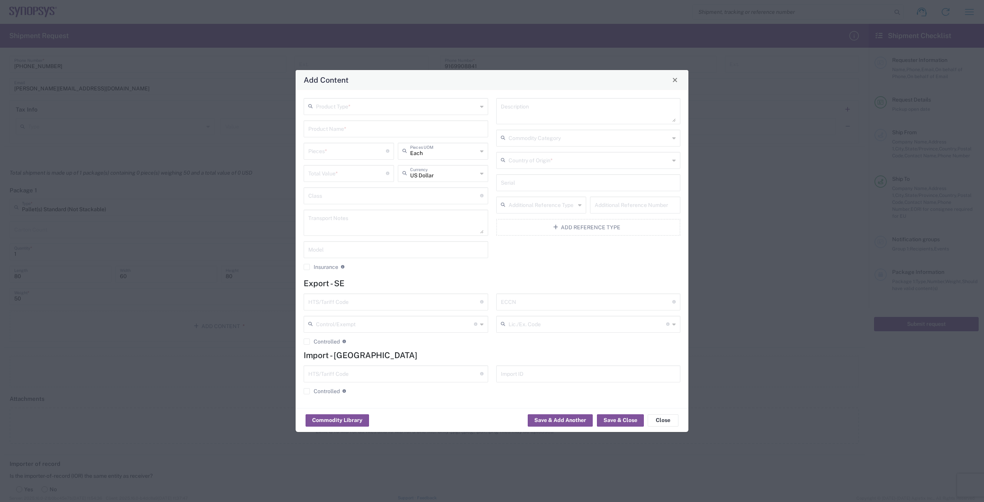  I want to click on button: Commodity Library, so click(337, 420).